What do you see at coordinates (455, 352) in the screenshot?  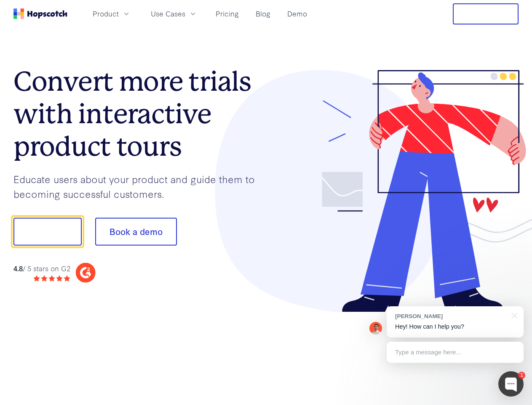 I see `div: Type a message here...` at bounding box center [455, 352].